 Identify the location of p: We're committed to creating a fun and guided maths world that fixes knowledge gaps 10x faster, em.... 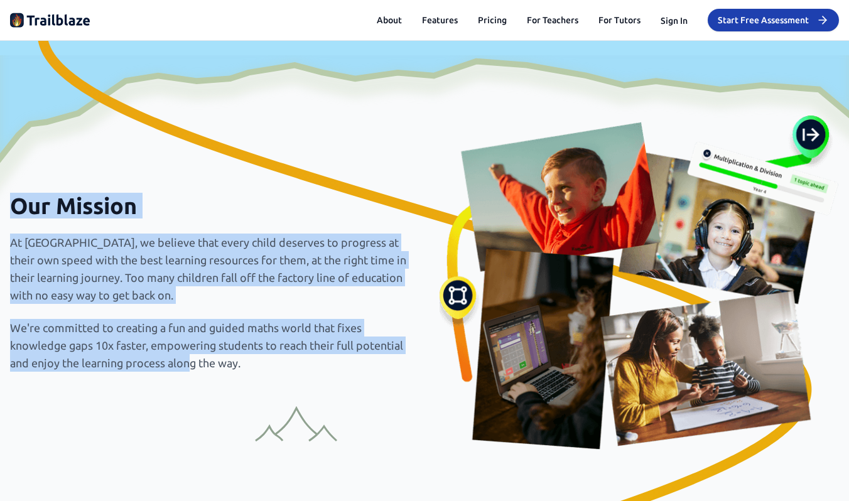
(210, 345).